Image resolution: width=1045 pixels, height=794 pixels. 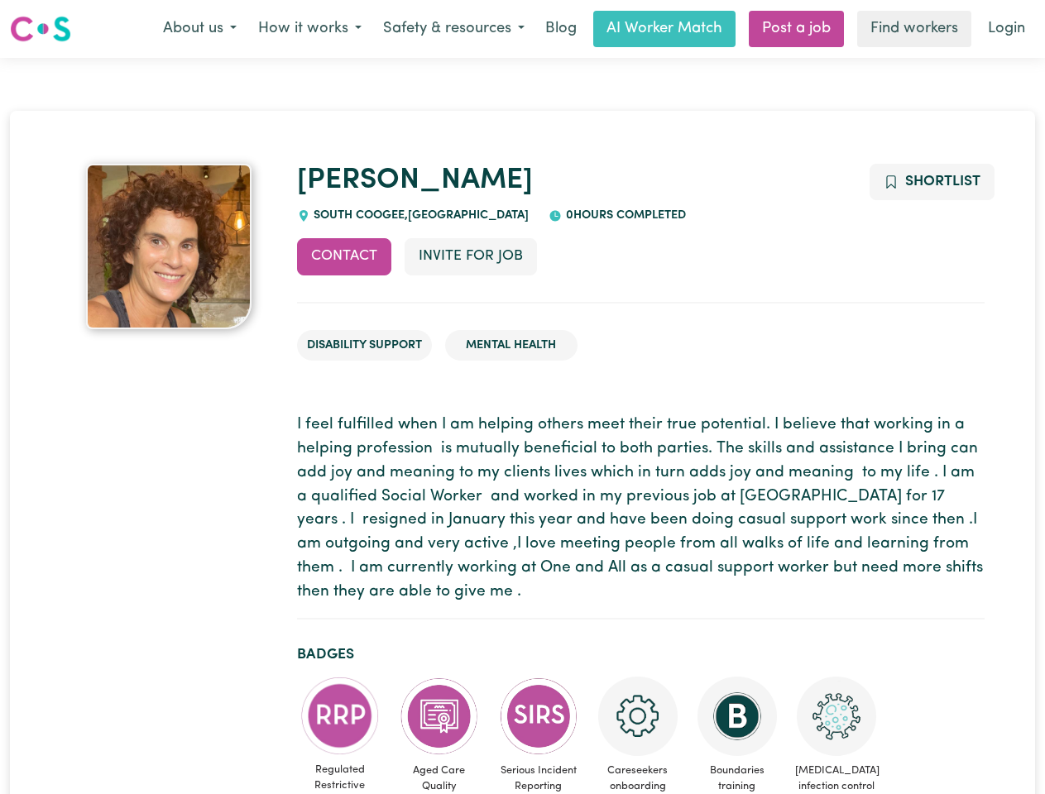 I want to click on a: AI Worker Match, so click(x=664, y=29).